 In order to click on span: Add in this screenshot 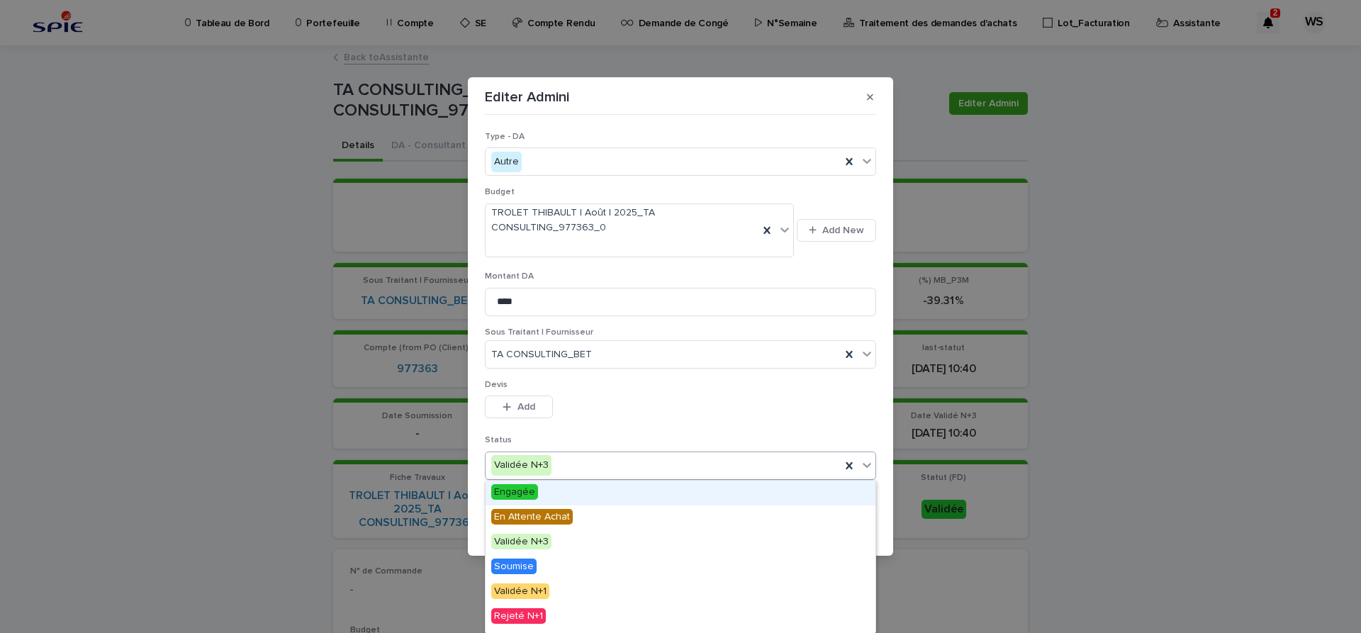, I will do `click(526, 407)`.